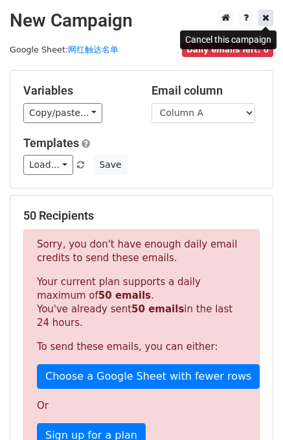 Image resolution: width=283 pixels, height=440 pixels. What do you see at coordinates (51, 142) in the screenshot?
I see `a: Templates` at bounding box center [51, 142].